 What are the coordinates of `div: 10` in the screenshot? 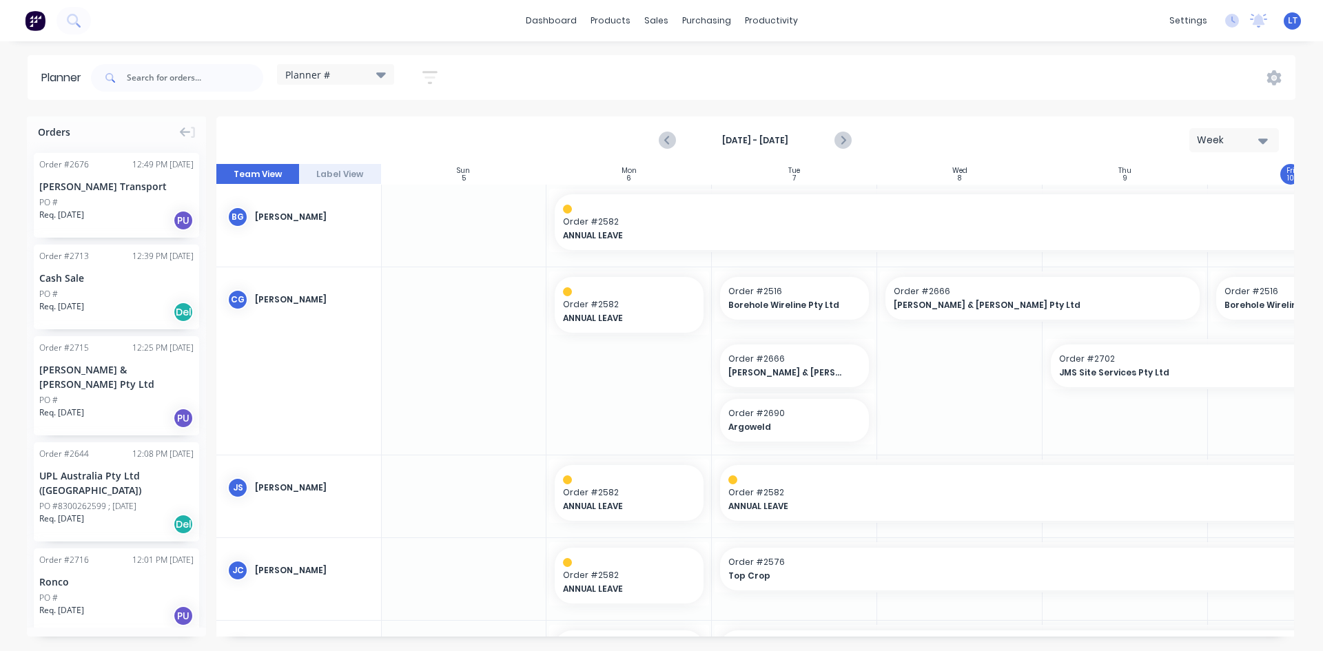 It's located at (1291, 179).